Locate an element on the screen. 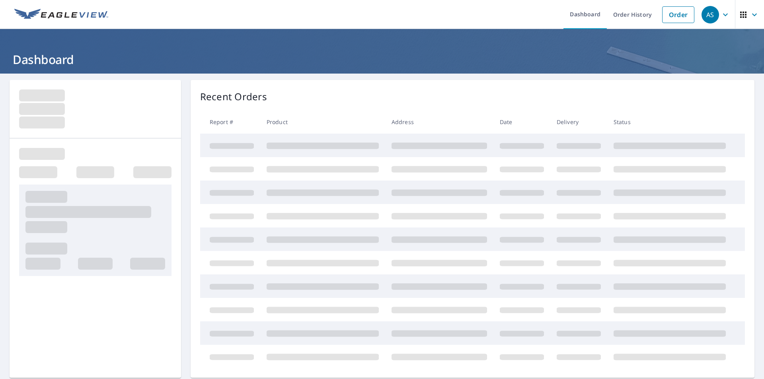 The height and width of the screenshot is (379, 764). th: Address is located at coordinates (439, 122).